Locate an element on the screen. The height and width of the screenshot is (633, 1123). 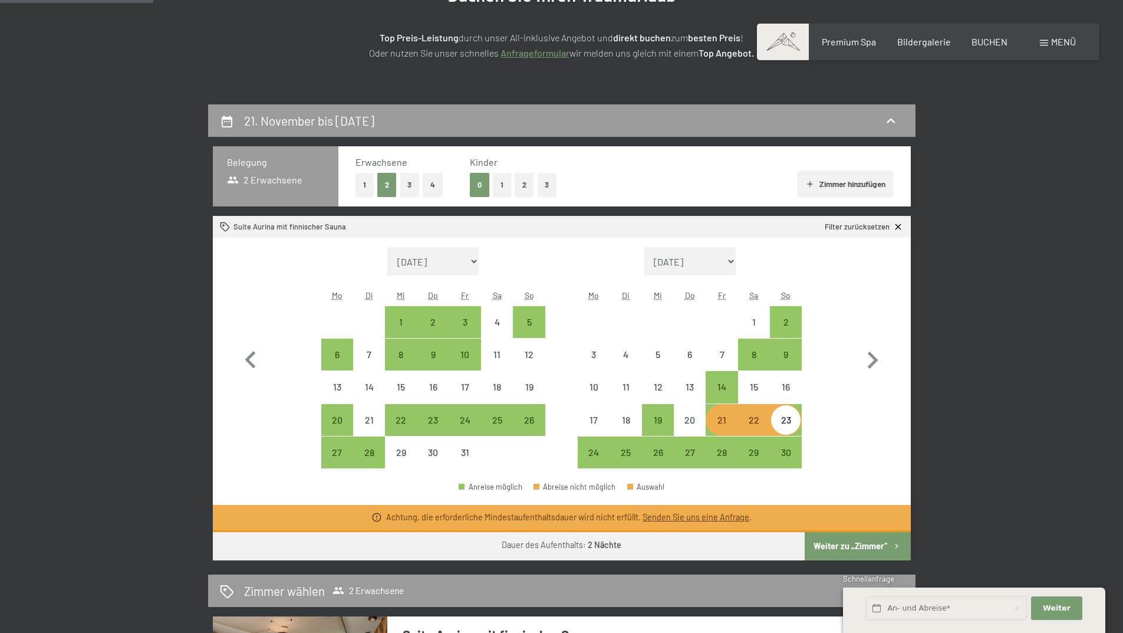
button: Vorheriger Monat is located at coordinates (251, 358).